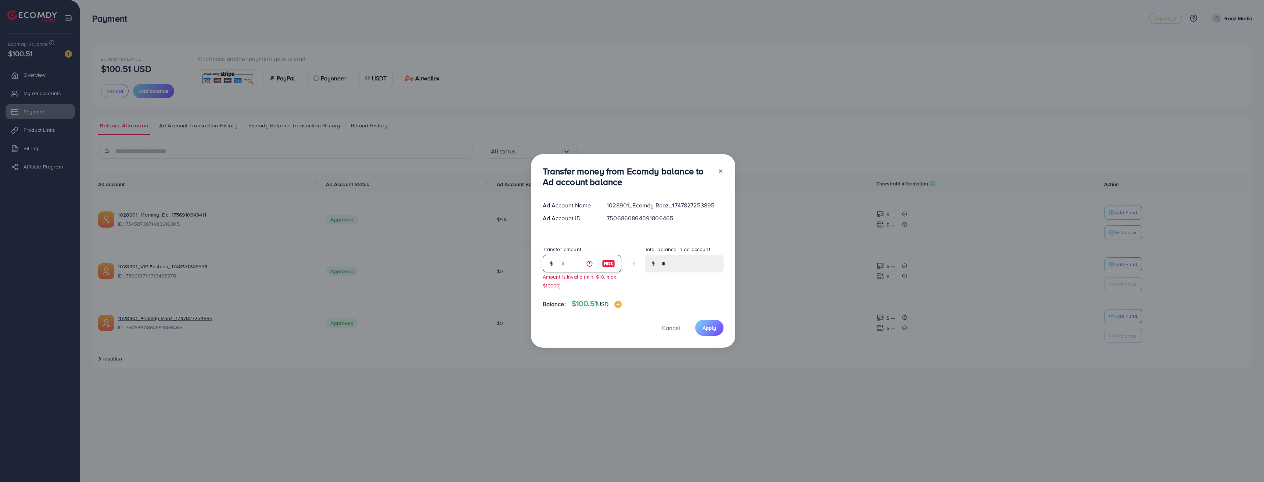 This screenshot has height=482, width=1264. Describe the element at coordinates (665, 205) in the screenshot. I see `div: 1028901_Ecomdy Rooz_1747827253895` at that location.